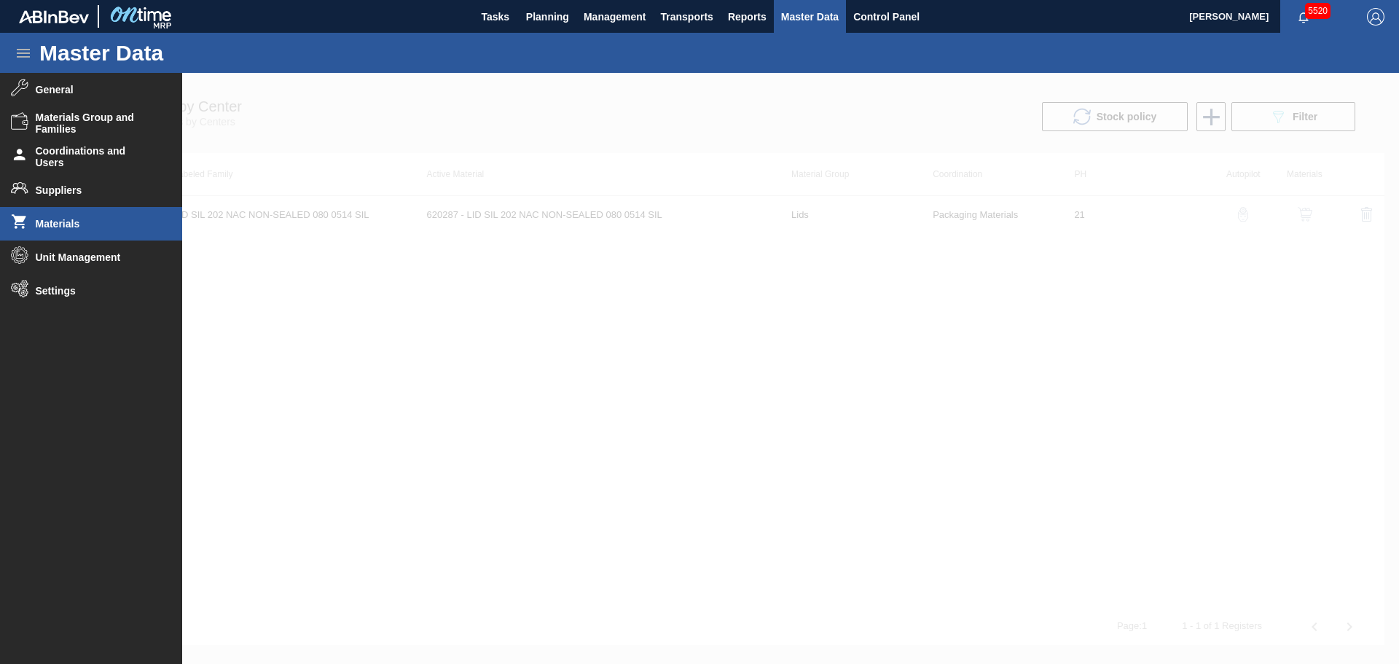  What do you see at coordinates (54, 17) in the screenshot?
I see `img: TNhmsLtSVTkK8tSr43FrP2fwEKptu5GPRR3wAAAABJRU5ErkJggg==` at bounding box center [54, 17].